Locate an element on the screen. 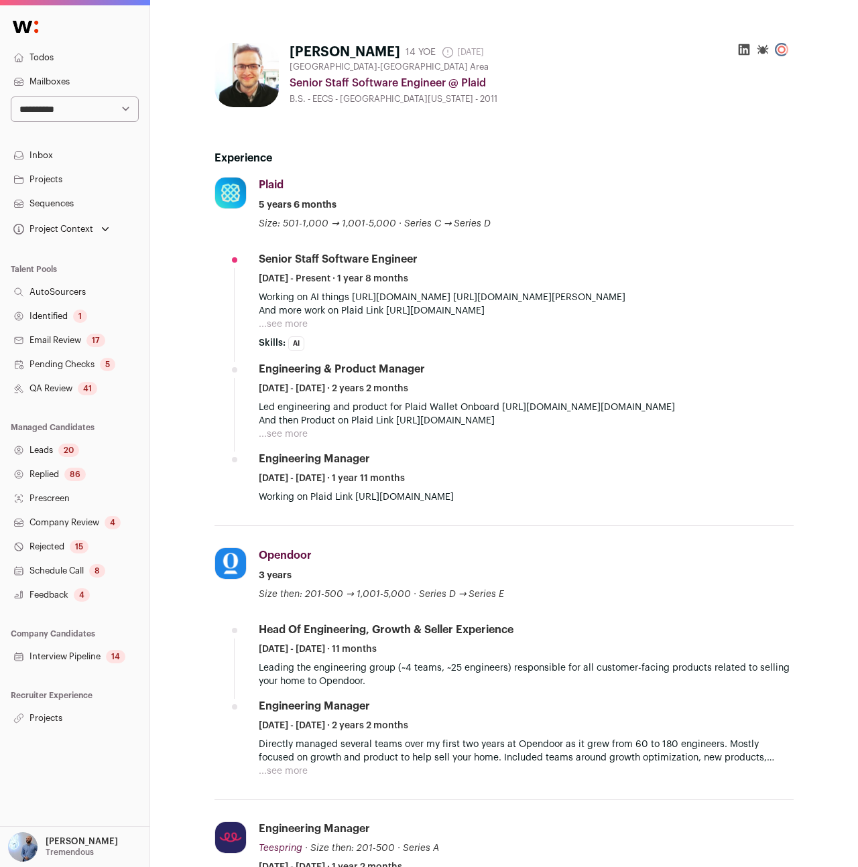 This screenshot has width=858, height=867. img: cdc23c5f484fdedc2d0d7f4c8206c98591a31cd57e32222f8d29cb693b67b985.jpg is located at coordinates (230, 837).